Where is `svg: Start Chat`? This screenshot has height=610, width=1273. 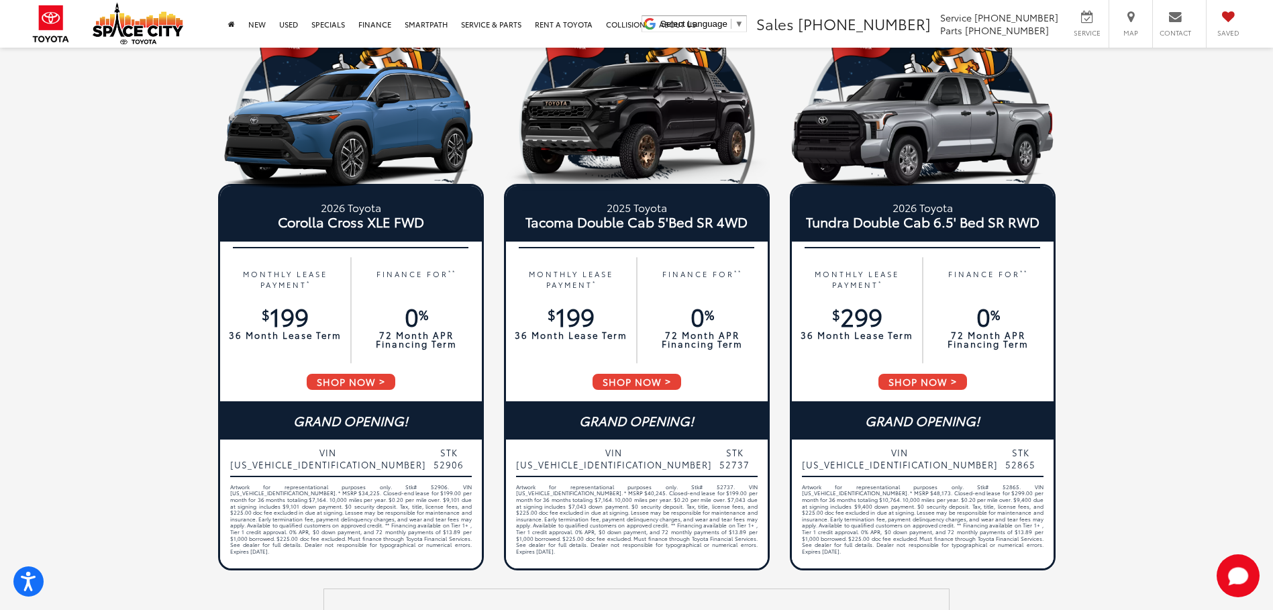
svg: Start Chat is located at coordinates (1238, 576).